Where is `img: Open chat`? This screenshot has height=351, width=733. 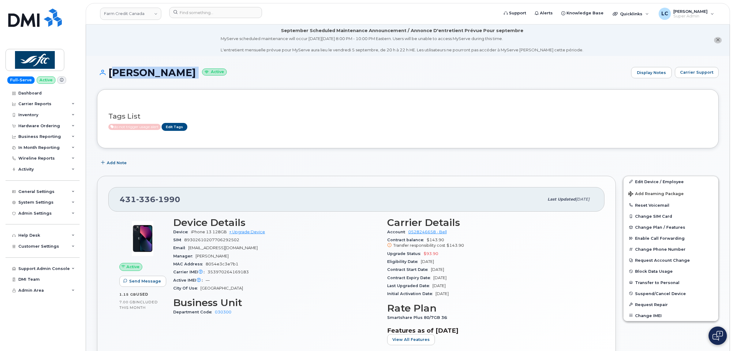 img: Open chat is located at coordinates (718, 336).